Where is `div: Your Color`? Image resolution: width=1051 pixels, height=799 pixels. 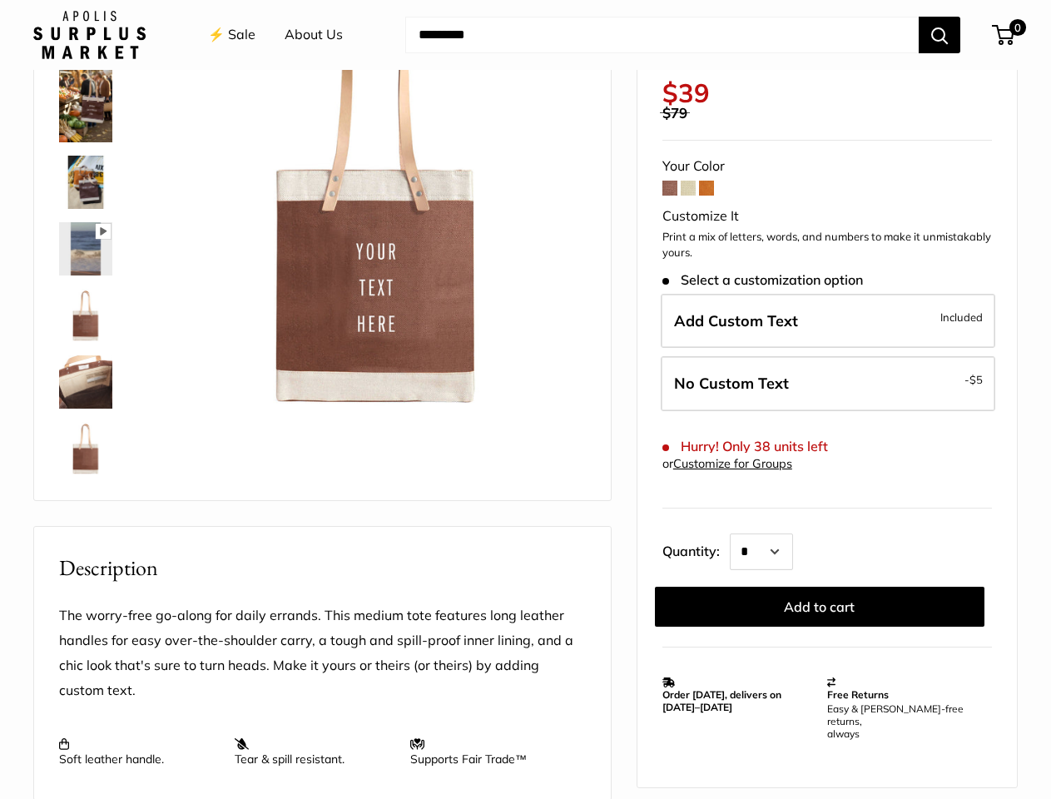 div: Your Color is located at coordinates (827, 166).